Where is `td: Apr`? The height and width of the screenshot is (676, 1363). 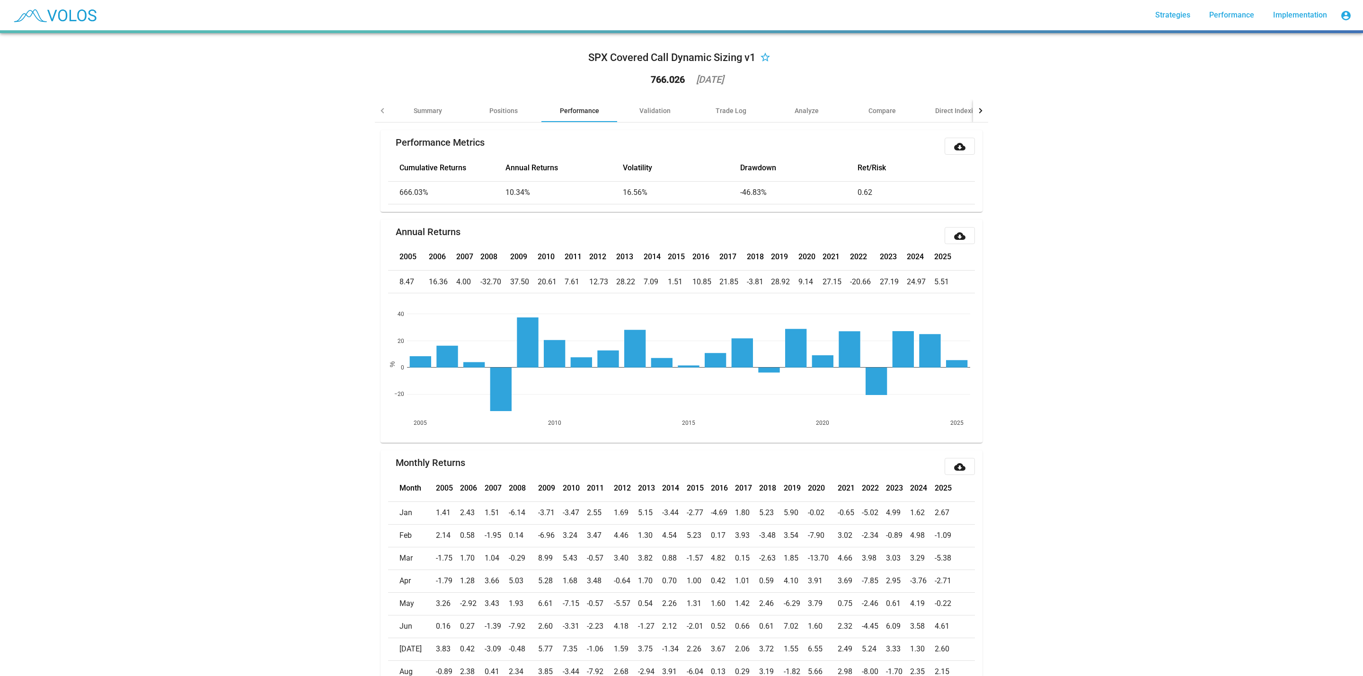 td: Apr is located at coordinates (412, 581).